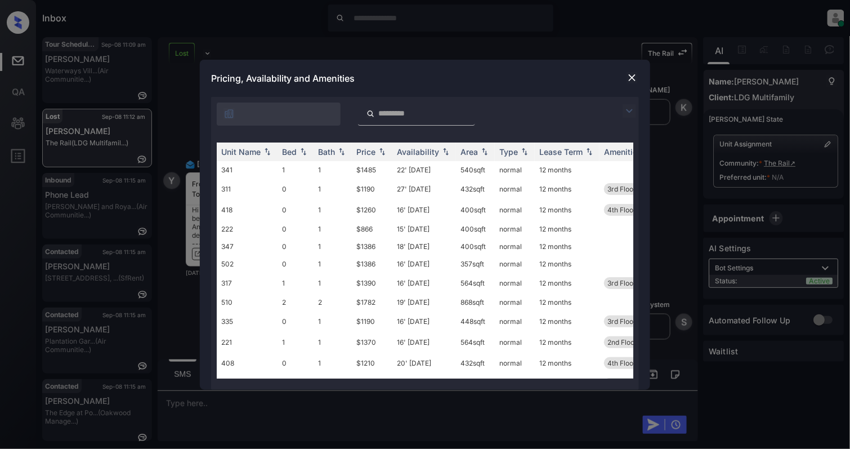  Describe the element at coordinates (632, 78) in the screenshot. I see `img: close` at that location.